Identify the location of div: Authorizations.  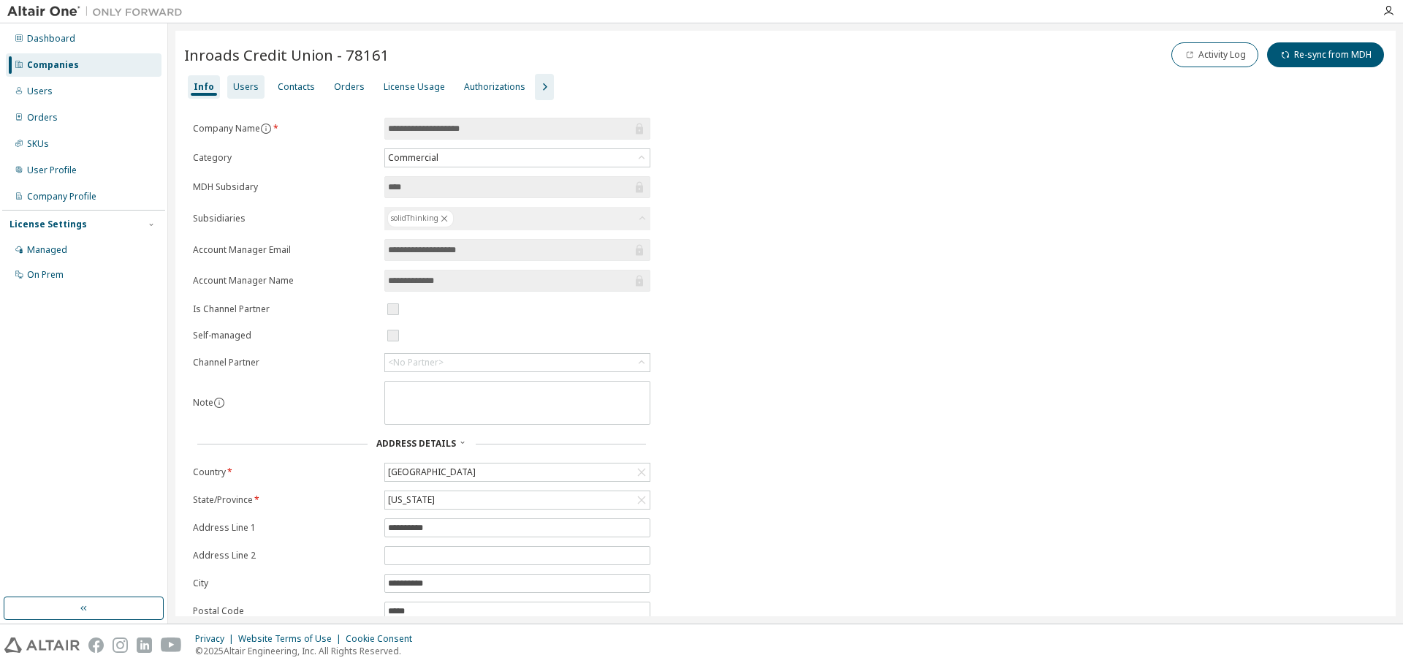
(495, 87).